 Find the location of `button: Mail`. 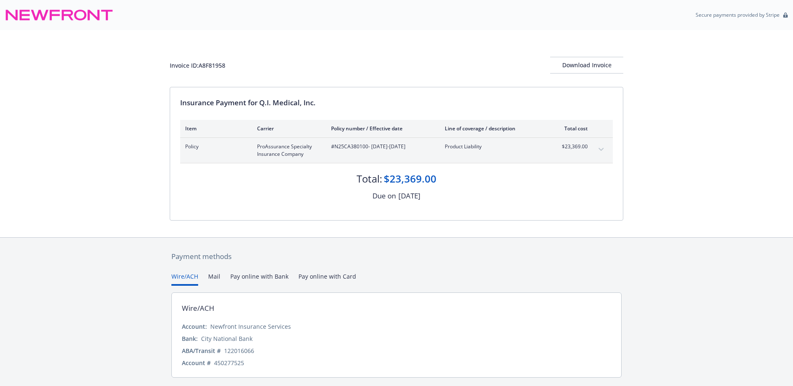

button: Mail is located at coordinates (214, 279).